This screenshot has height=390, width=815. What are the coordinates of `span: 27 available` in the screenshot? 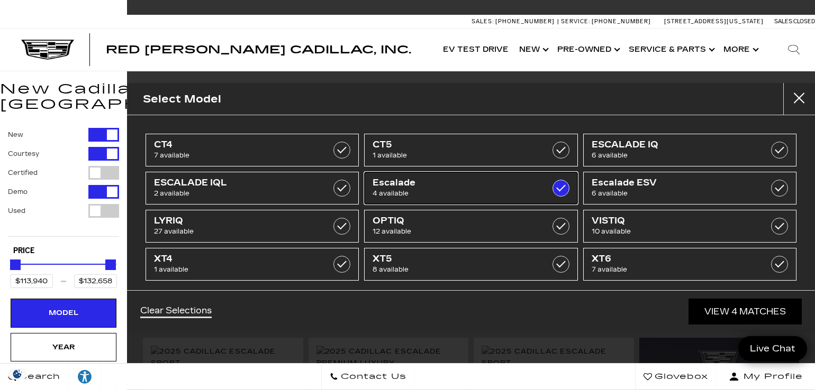 It's located at (238, 232).